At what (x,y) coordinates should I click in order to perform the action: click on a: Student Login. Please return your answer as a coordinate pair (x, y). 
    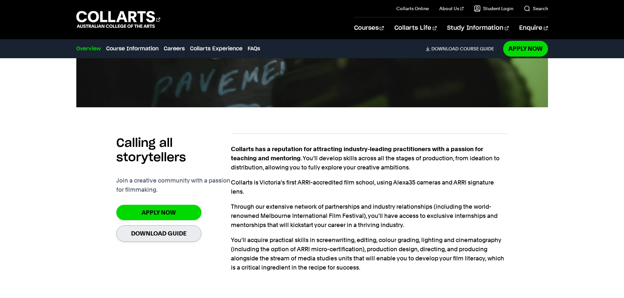
    Looking at the image, I should click on (494, 9).